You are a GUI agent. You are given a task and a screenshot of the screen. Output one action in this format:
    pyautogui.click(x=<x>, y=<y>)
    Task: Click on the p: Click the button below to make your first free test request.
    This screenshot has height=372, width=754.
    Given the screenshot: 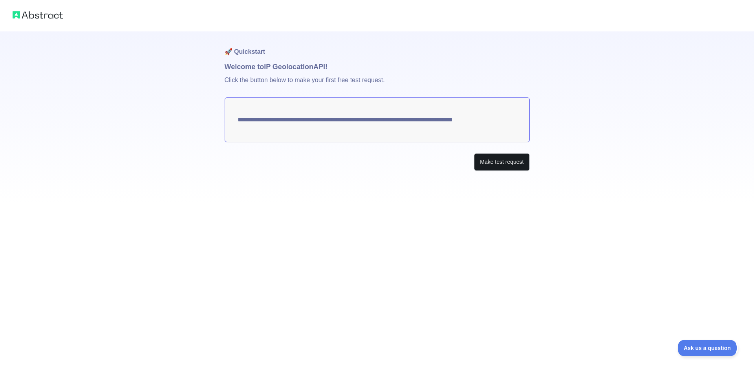 What is the action you would take?
    pyautogui.click(x=377, y=85)
    